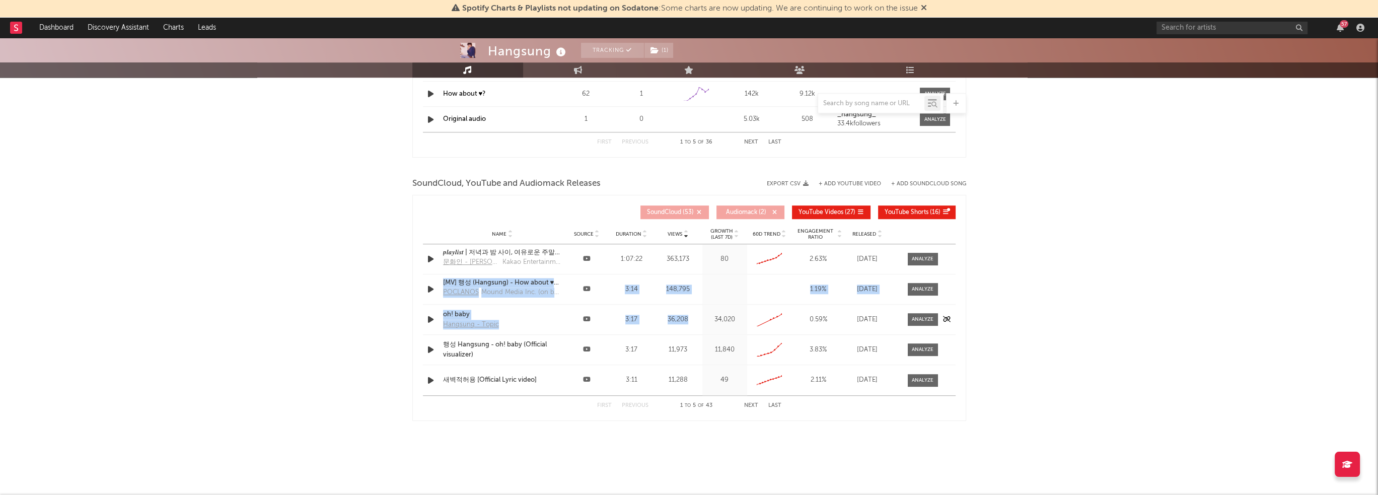 The height and width of the screenshot is (495, 1378). Describe the element at coordinates (818, 350) in the screenshot. I see `div: 3.83 %` at that location.